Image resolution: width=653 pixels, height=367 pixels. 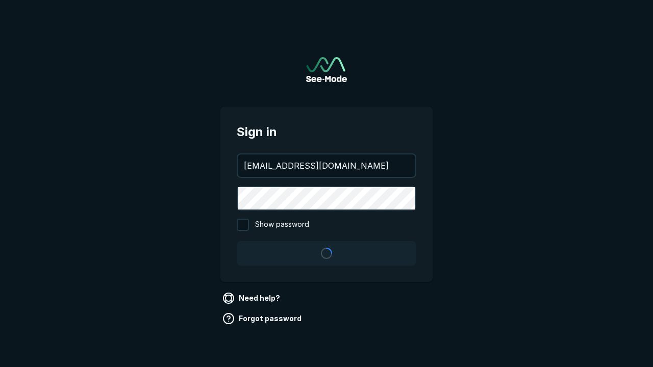 I want to click on img: See-Mode Logo, so click(x=326, y=69).